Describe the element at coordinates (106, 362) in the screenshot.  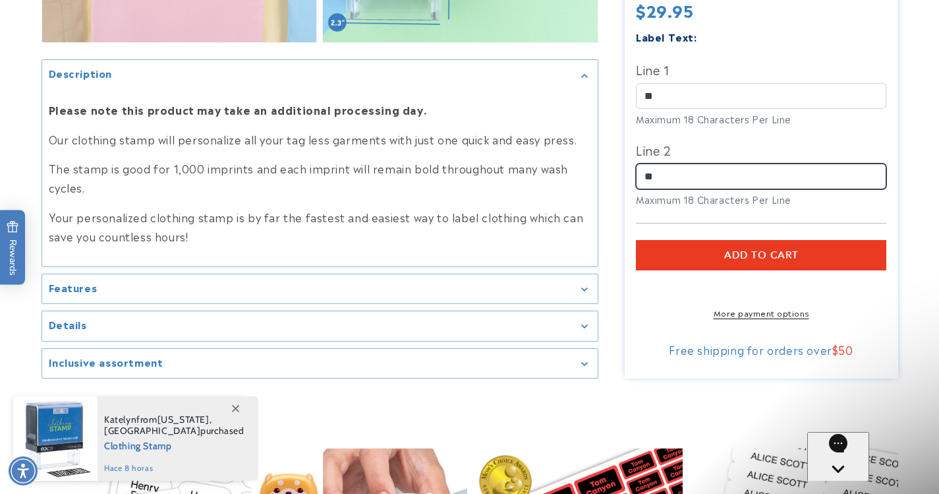
I see `h2: Inclusive assortment` at that location.